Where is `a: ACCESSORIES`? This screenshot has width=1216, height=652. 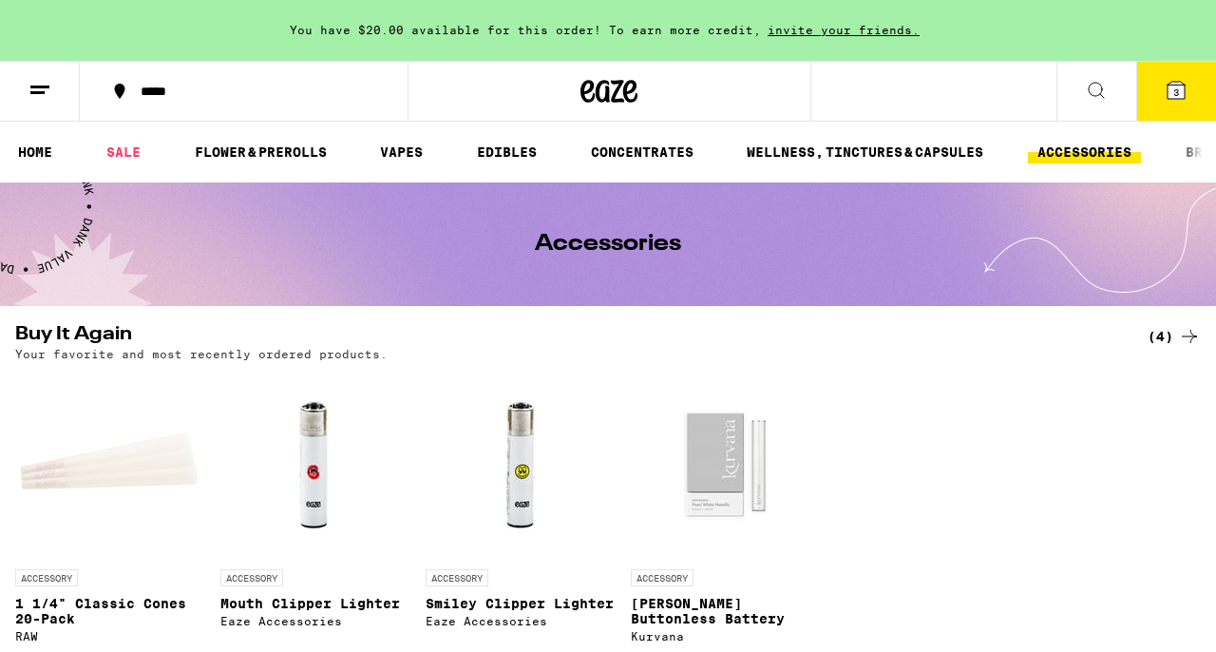
a: ACCESSORIES is located at coordinates (1084, 152).